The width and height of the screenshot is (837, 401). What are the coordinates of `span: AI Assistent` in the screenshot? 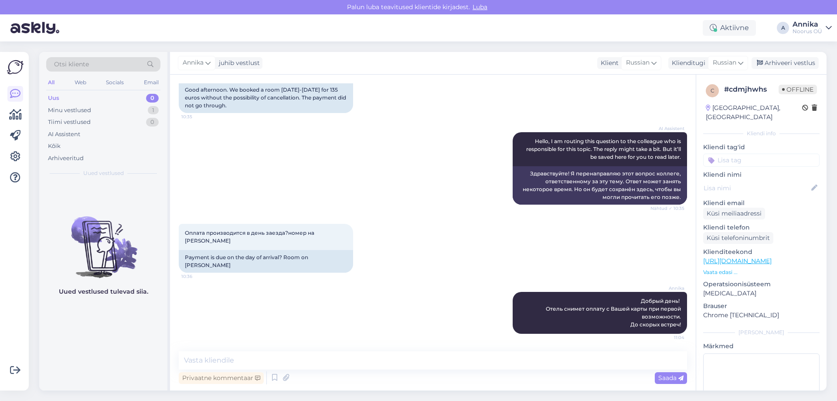 It's located at (668, 128).